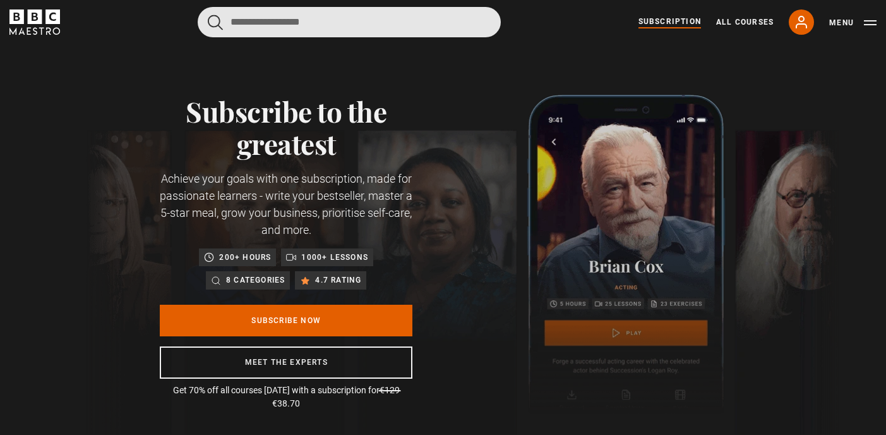  Describe the element at coordinates (338, 280) in the screenshot. I see `p: 4.7 rating` at that location.